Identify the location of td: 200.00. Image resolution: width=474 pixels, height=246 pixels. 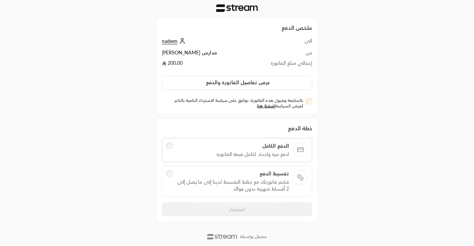
(204, 65).